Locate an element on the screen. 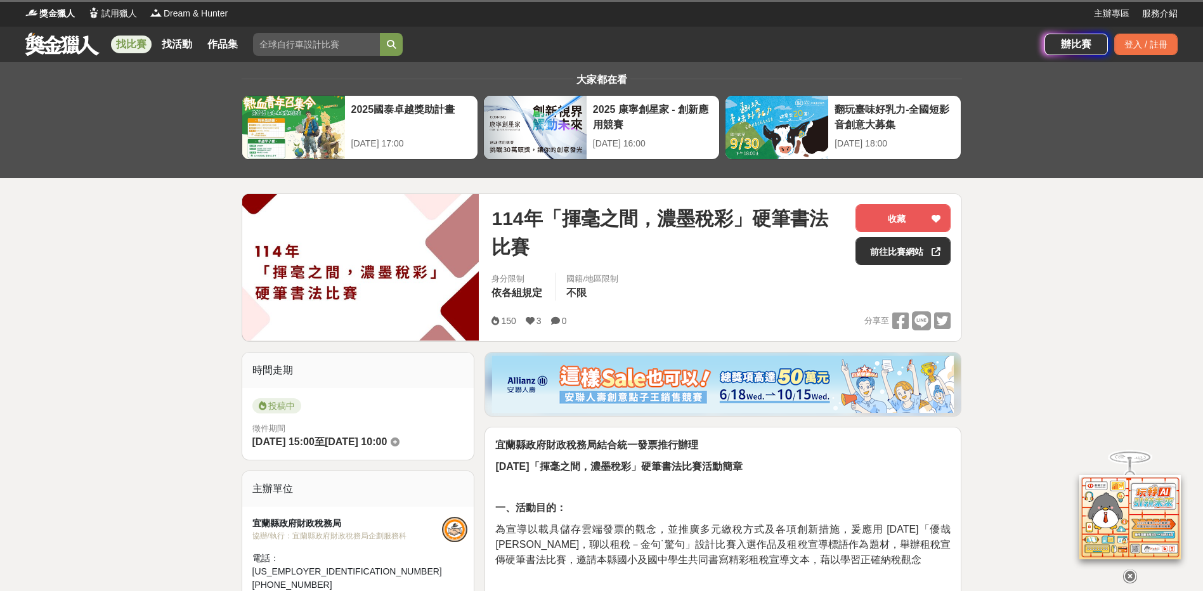  span: 獎金獵人 is located at coordinates (57, 13).